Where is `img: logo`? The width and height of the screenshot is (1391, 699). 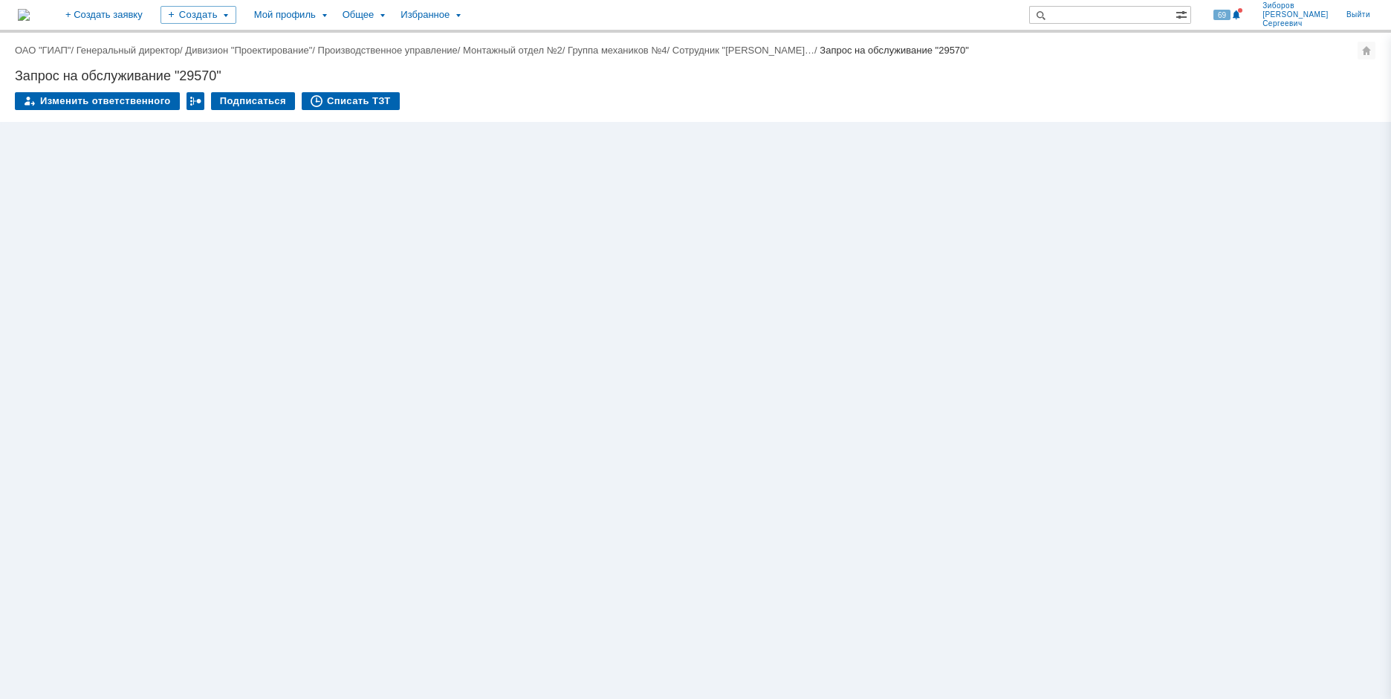 img: logo is located at coordinates (24, 15).